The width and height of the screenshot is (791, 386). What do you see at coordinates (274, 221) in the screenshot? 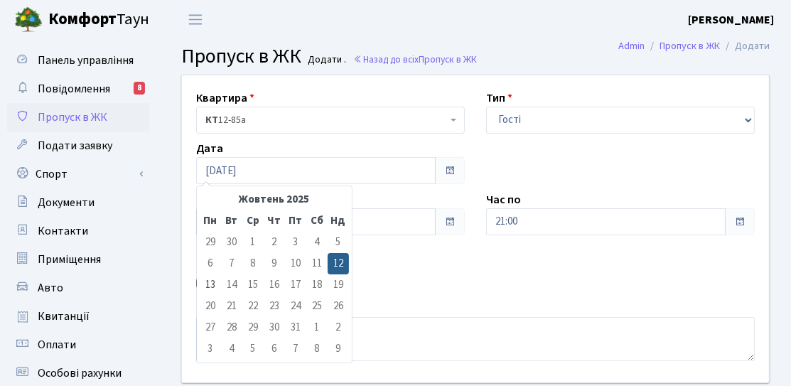
I see `th: Чт` at bounding box center [274, 221].